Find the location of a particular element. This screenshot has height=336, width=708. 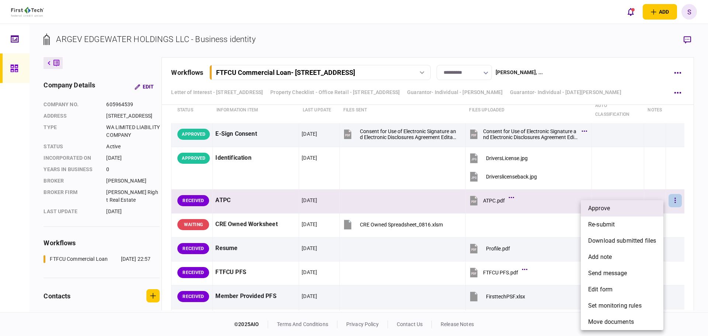

span: send message is located at coordinates (608, 273).